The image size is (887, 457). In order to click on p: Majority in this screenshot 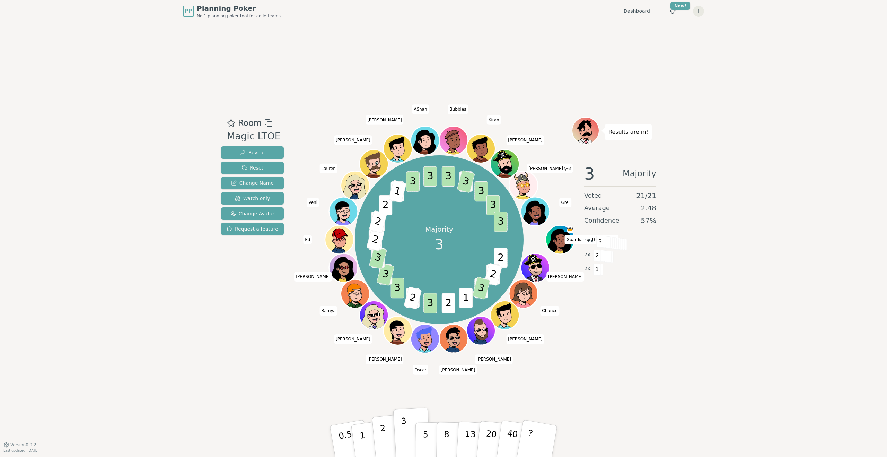, I will do `click(439, 229)`.